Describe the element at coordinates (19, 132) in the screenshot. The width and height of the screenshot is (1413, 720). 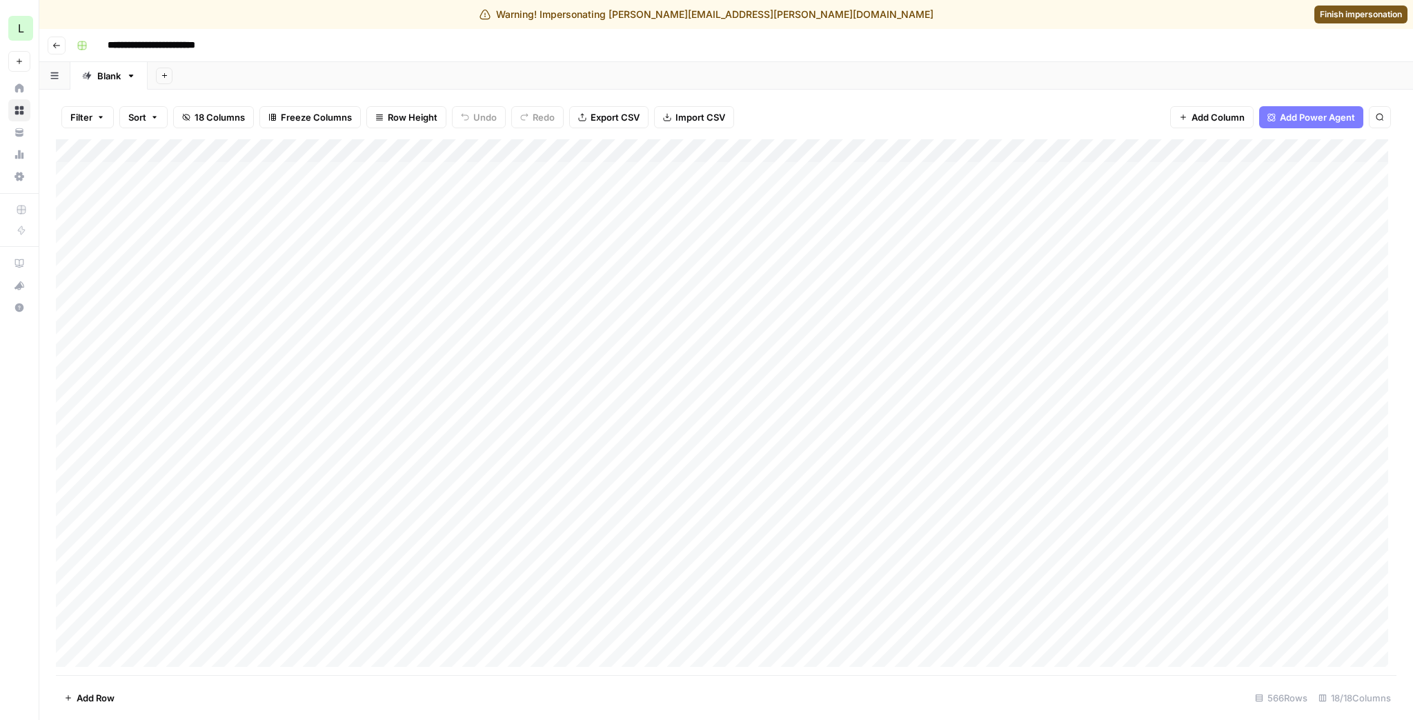
I see `a: Your Data` at that location.